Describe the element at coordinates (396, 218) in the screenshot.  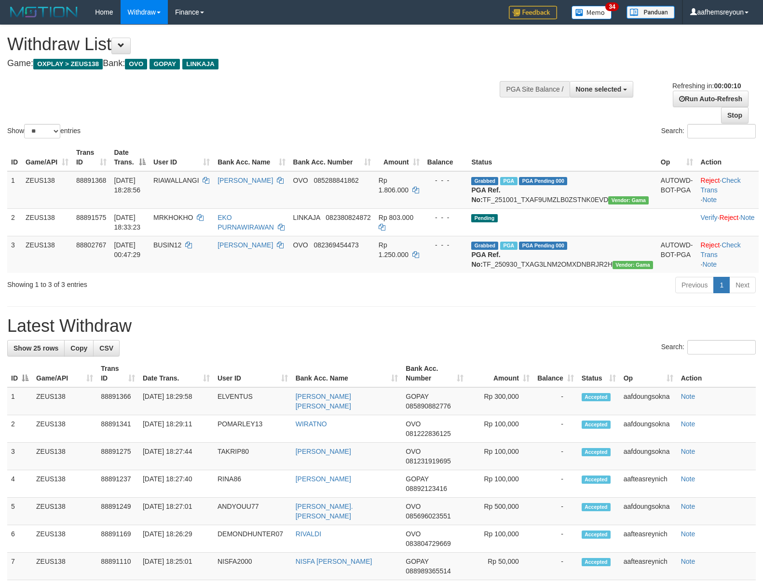
I see `span: Rp 803.000` at that location.